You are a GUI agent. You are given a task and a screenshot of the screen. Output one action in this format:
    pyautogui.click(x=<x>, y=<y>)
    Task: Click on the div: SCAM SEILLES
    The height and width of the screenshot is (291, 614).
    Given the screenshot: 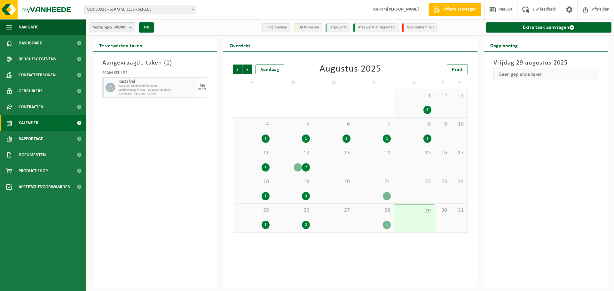 What is the action you would take?
    pyautogui.click(x=155, y=74)
    